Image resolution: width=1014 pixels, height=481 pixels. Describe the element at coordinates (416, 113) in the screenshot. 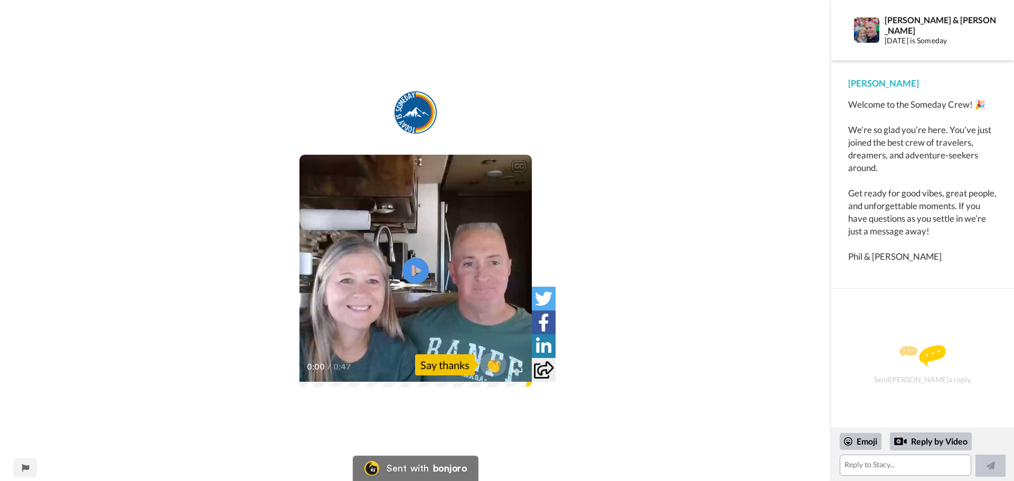

I see `img: c1c4fd49-a325-401c-9f50-314d08bb0e7a` at that location.